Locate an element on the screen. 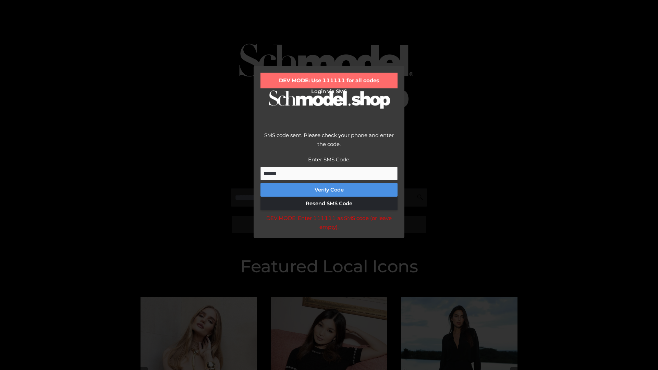 The width and height of the screenshot is (658, 370). div: DEV MODE: Enter 111111 as SMS code (or leave empty). is located at coordinates (329, 222).